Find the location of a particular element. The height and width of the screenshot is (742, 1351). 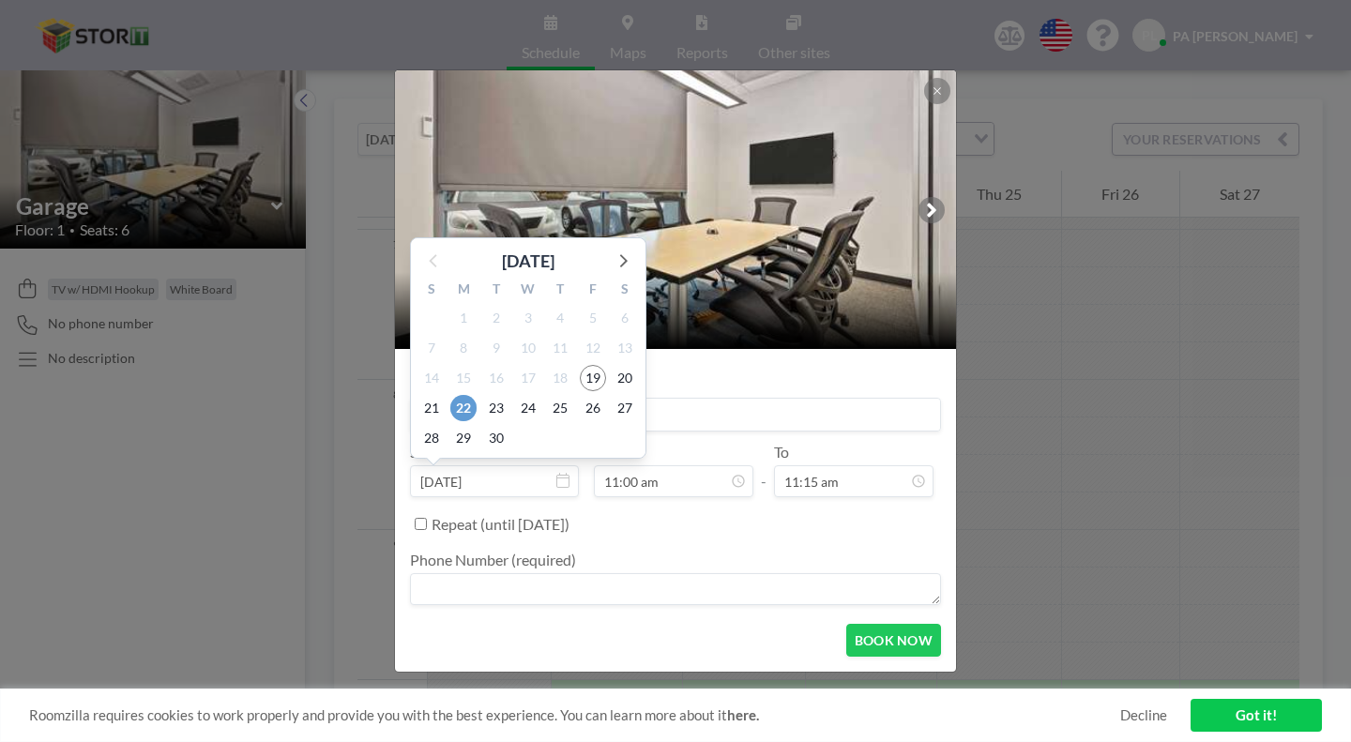

span: Monday, September 8, 2025 is located at coordinates (463, 348).